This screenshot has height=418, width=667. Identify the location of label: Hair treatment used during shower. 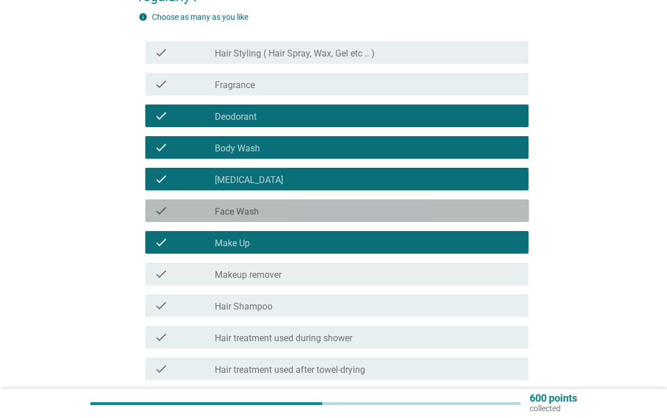
(283, 338).